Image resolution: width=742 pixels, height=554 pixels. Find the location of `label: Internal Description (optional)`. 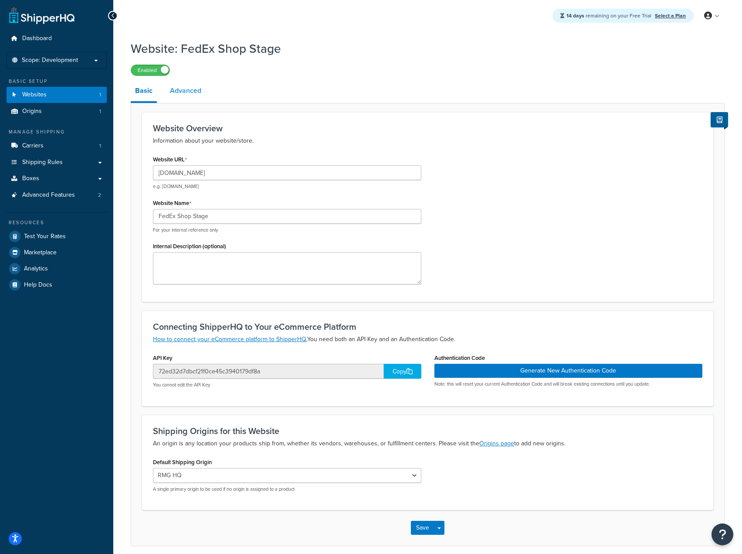

label: Internal Description (optional) is located at coordinates (190, 246).